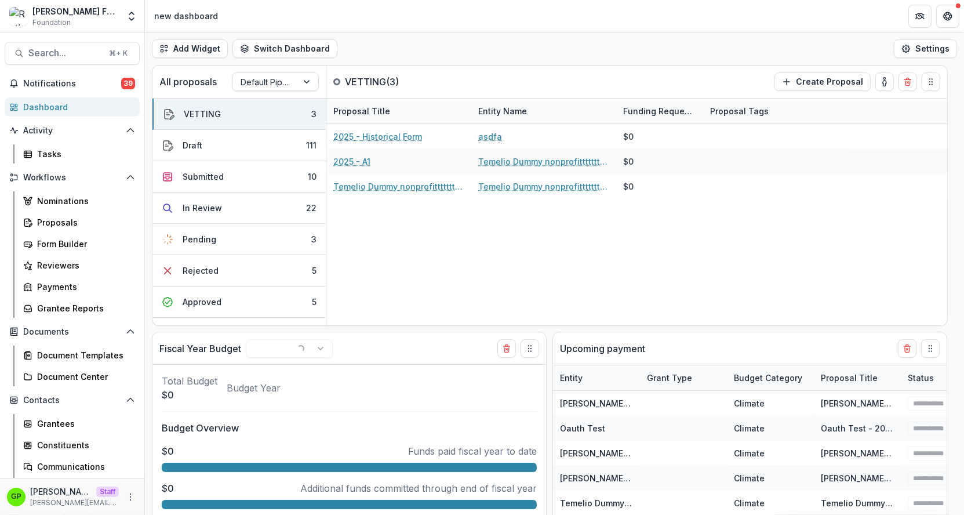  What do you see at coordinates (490, 136) in the screenshot?
I see `a: asdfa` at bounding box center [490, 136].